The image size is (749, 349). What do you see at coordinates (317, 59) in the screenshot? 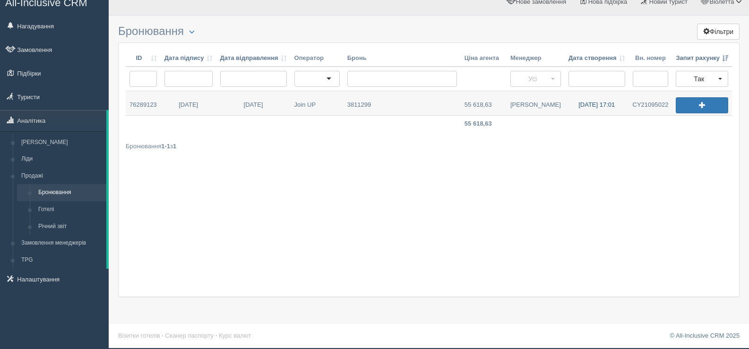
I see `th: Оператор` at bounding box center [317, 59].